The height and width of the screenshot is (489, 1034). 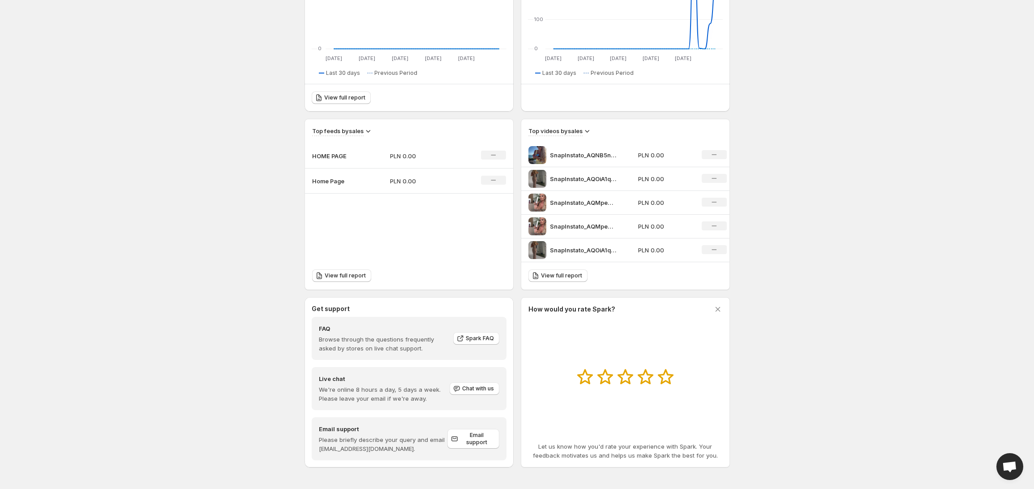 What do you see at coordinates (474, 388) in the screenshot?
I see `button: Chat with us` at bounding box center [474, 388].